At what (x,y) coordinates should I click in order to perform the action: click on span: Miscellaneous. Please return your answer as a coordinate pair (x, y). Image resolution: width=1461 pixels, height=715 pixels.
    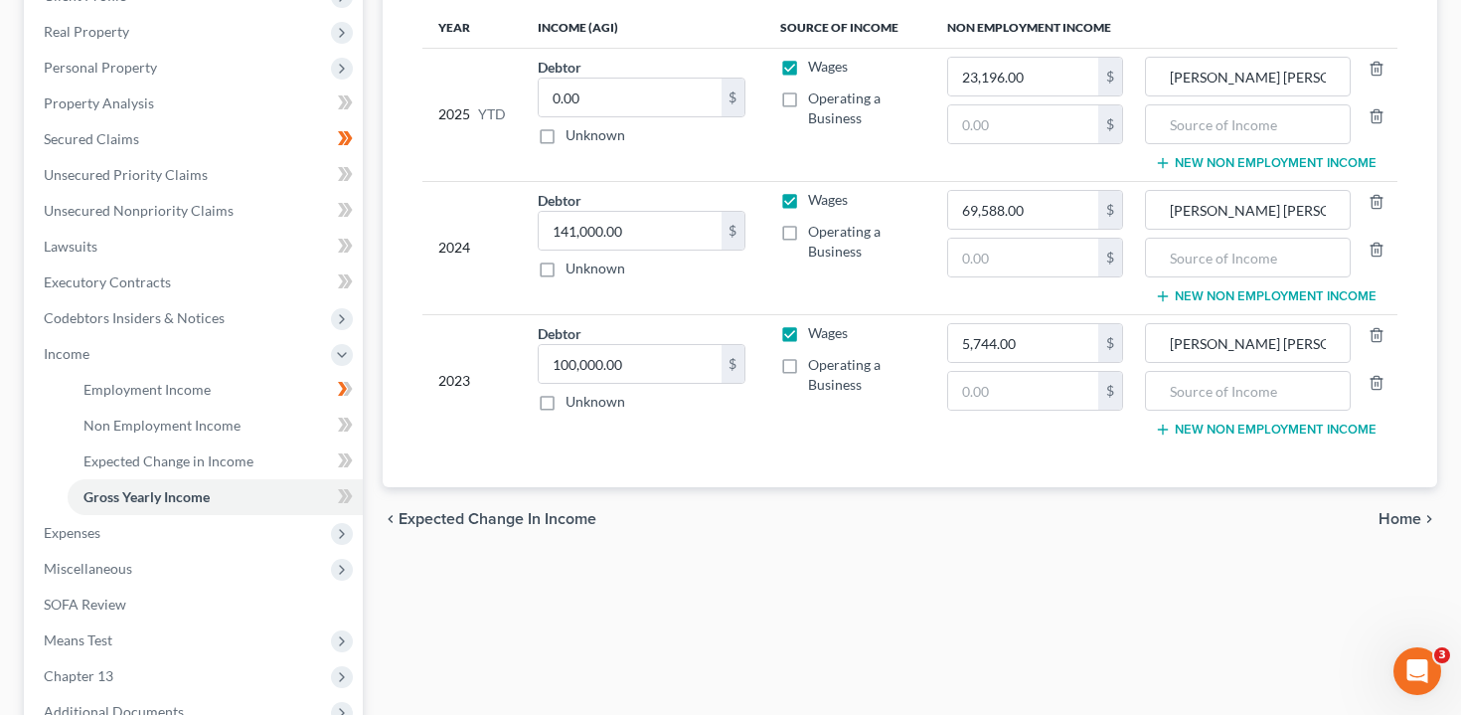
    Looking at the image, I should click on (87, 568).